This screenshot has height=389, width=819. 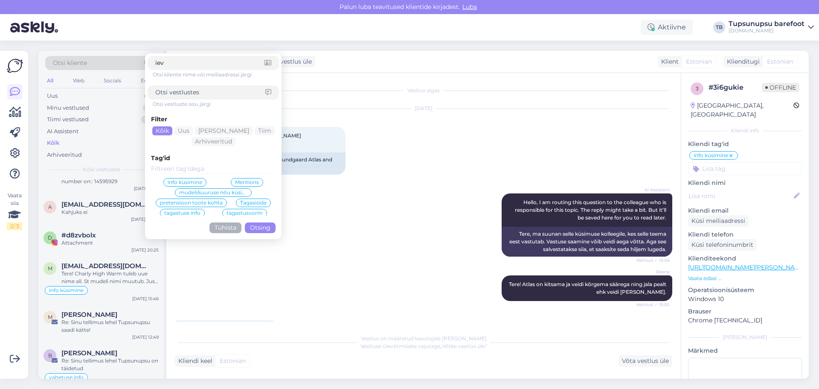 I want to click on span: #d8zvbolx, so click(x=79, y=235).